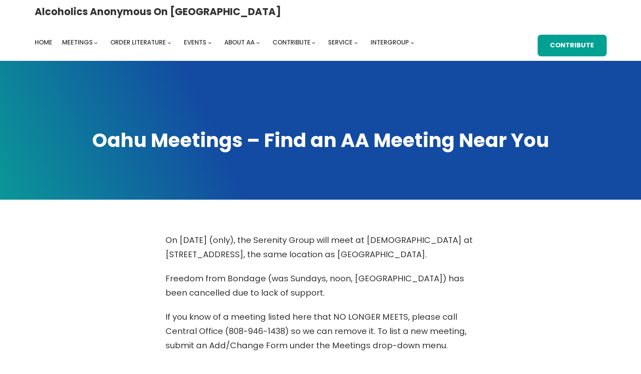  Describe the element at coordinates (390, 42) in the screenshot. I see `a: Intergroup` at that location.